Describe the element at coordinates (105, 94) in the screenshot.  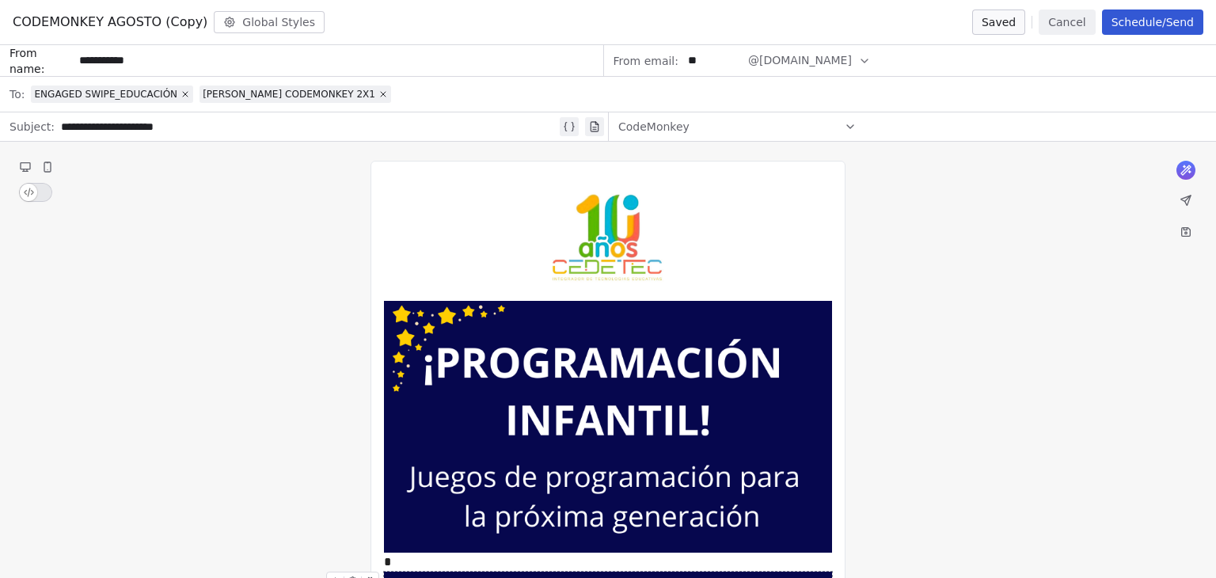
I see `span: ENGAGED SWIPE_EDUCACIÓN` at that location.